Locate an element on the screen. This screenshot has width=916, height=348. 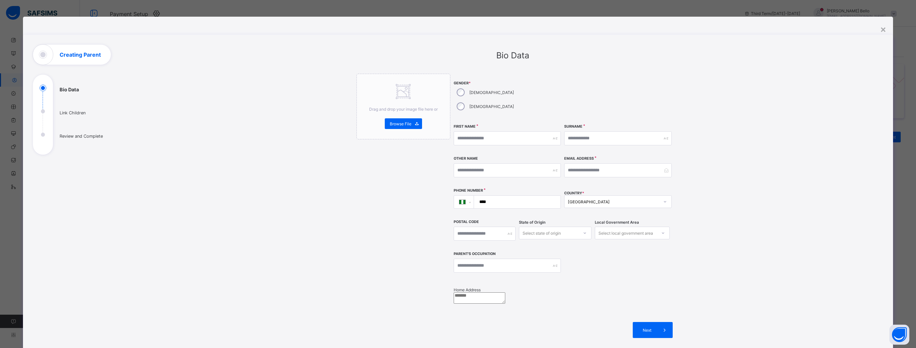
label: Parent's Occupation is located at coordinates (475, 253).